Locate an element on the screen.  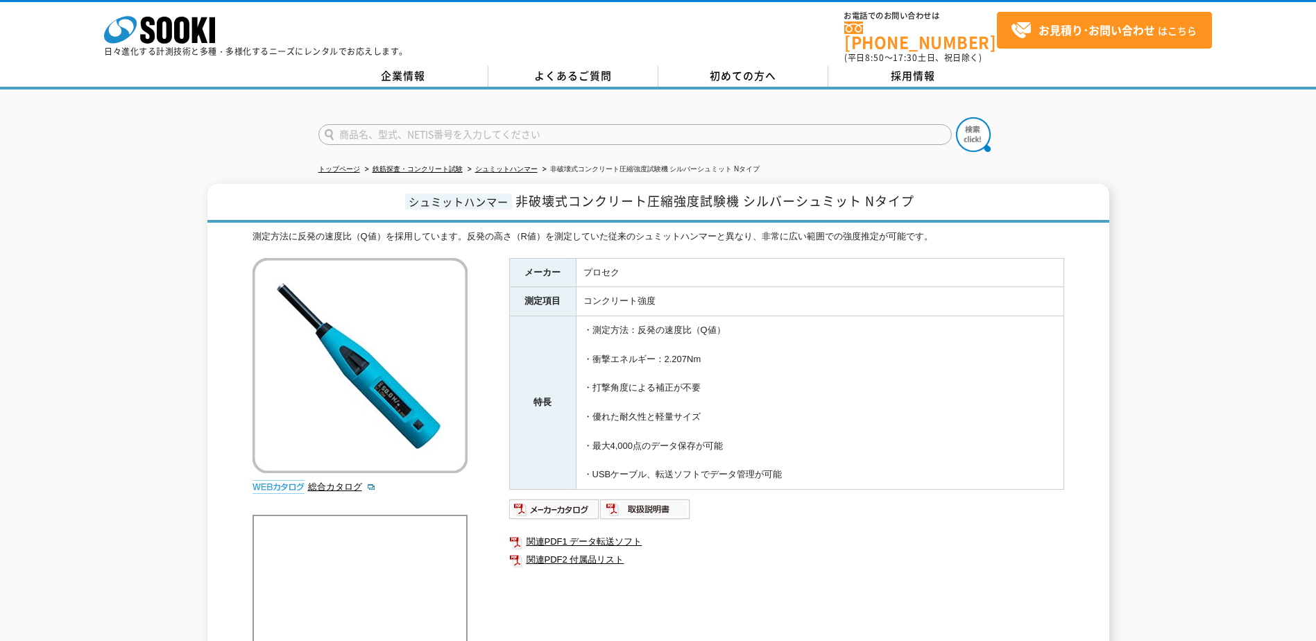
p: 日々進化する計測技術と多種・多様化するニーズにレンタルでお応えします。 is located at coordinates (256, 51).